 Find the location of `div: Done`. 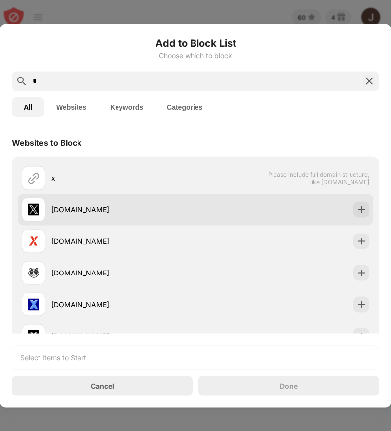

div: Done is located at coordinates (289, 385).